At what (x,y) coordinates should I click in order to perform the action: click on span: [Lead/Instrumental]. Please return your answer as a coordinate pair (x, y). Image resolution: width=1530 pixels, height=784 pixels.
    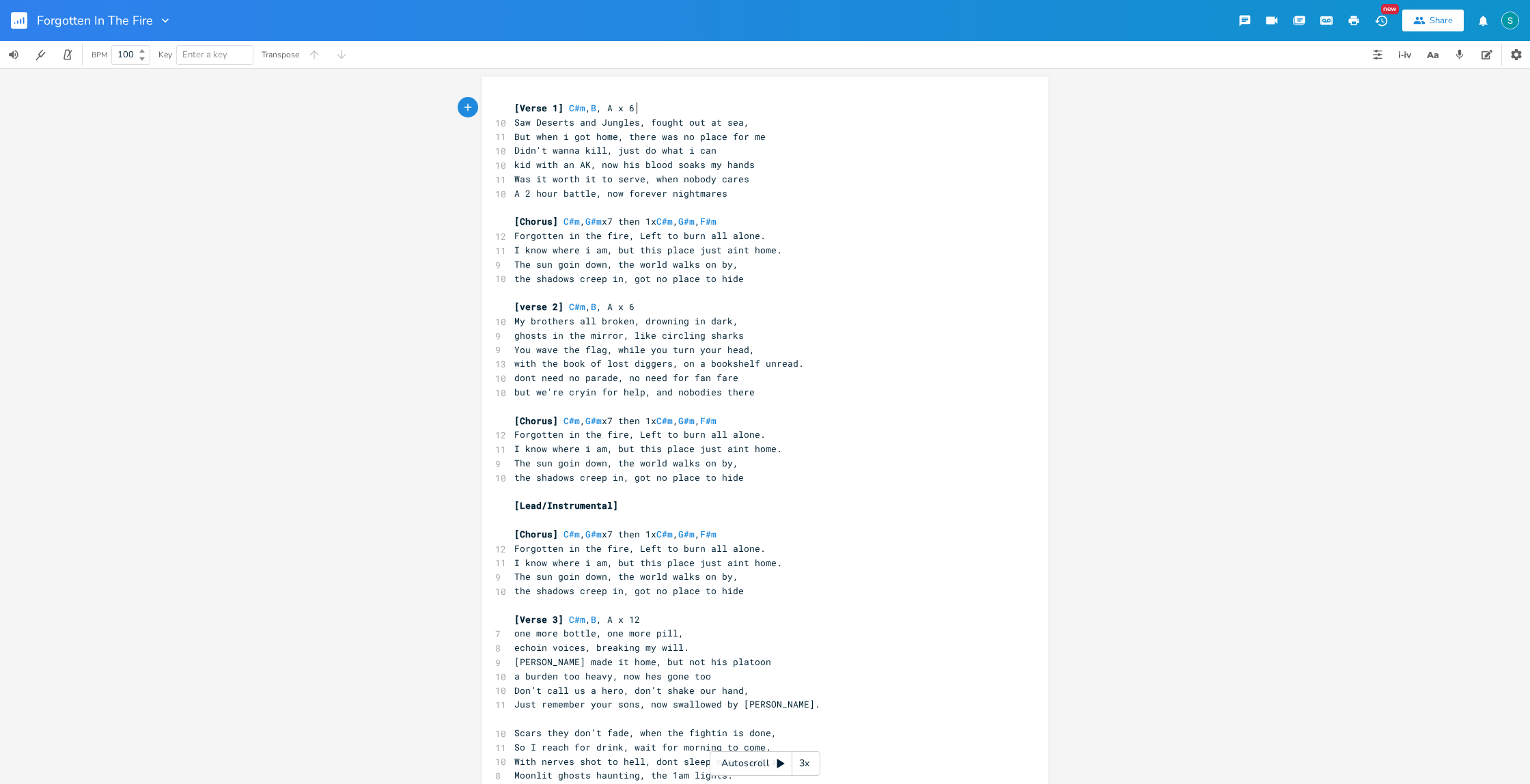
    Looking at the image, I should click on (567, 505).